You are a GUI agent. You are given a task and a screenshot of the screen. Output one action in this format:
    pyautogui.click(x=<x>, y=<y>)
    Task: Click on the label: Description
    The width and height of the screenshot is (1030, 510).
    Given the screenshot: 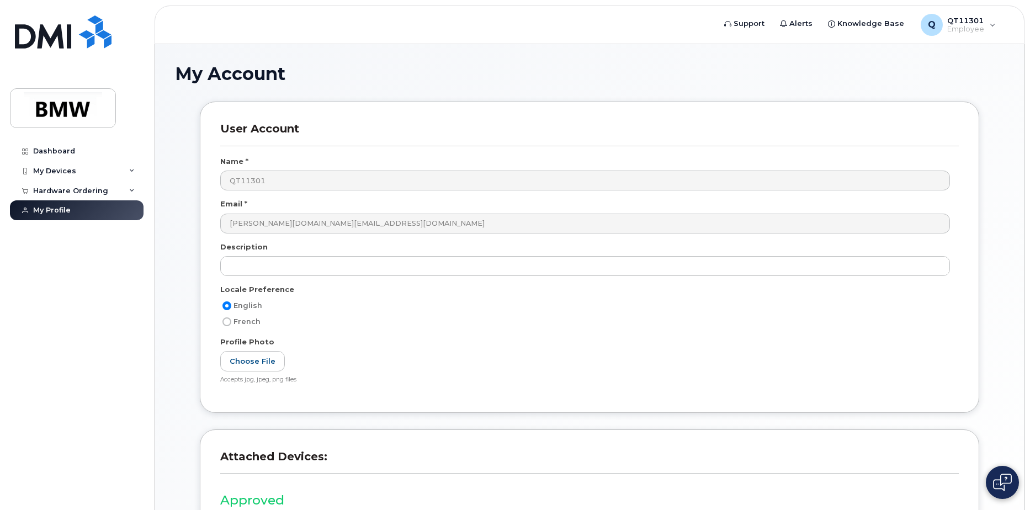 What is the action you would take?
    pyautogui.click(x=244, y=247)
    